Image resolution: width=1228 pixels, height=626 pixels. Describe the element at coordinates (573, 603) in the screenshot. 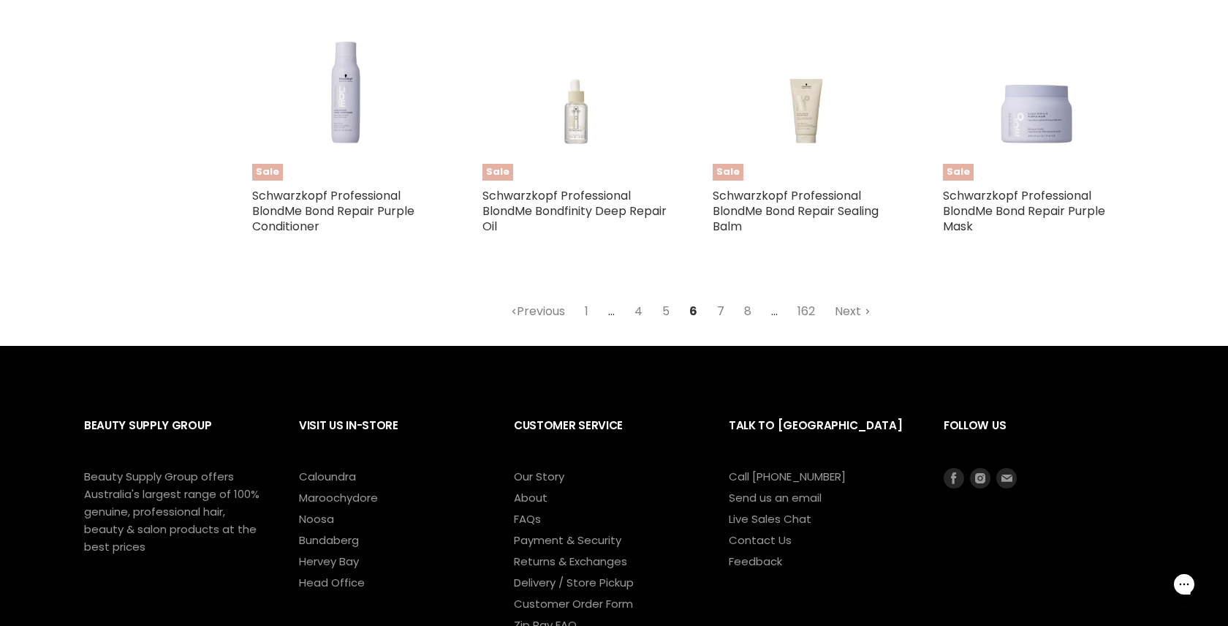

I see `a: Customer Order Form` at that location.